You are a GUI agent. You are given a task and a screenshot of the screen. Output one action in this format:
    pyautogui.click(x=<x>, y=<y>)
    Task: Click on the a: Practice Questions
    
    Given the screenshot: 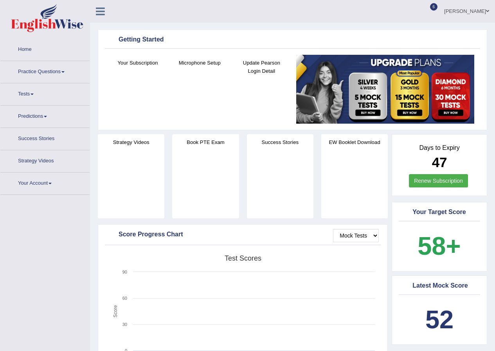 What is the action you would take?
    pyautogui.click(x=45, y=71)
    